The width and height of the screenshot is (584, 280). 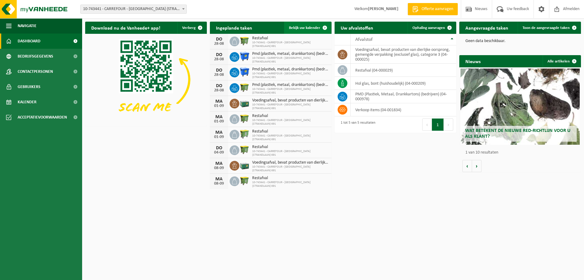 I want to click on h2: Download nu de Vanheede+ app!, so click(x=126, y=27).